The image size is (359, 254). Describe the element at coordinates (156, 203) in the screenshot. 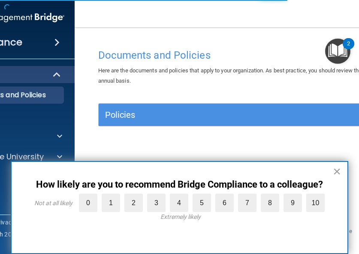

I see `label: 3` at that location.